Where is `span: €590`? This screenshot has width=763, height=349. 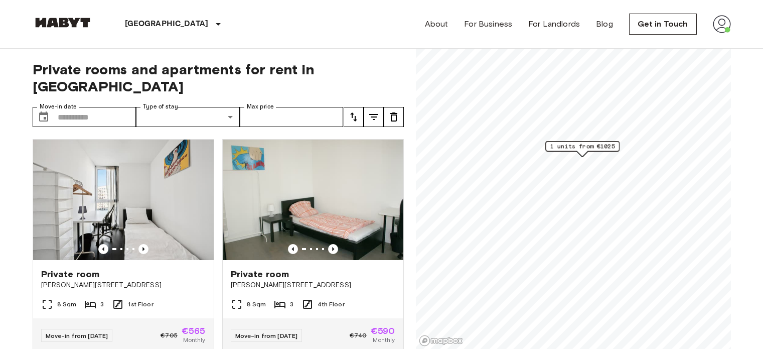
span: €590 is located at coordinates (383, 330).